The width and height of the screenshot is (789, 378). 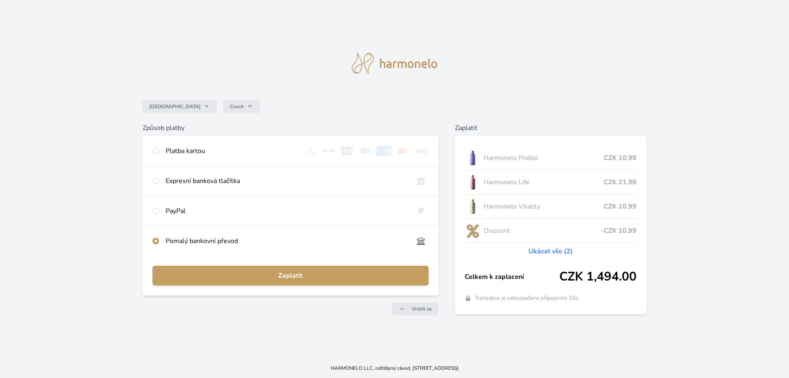 I want to click on img: maestro.svg, so click(x=366, y=151).